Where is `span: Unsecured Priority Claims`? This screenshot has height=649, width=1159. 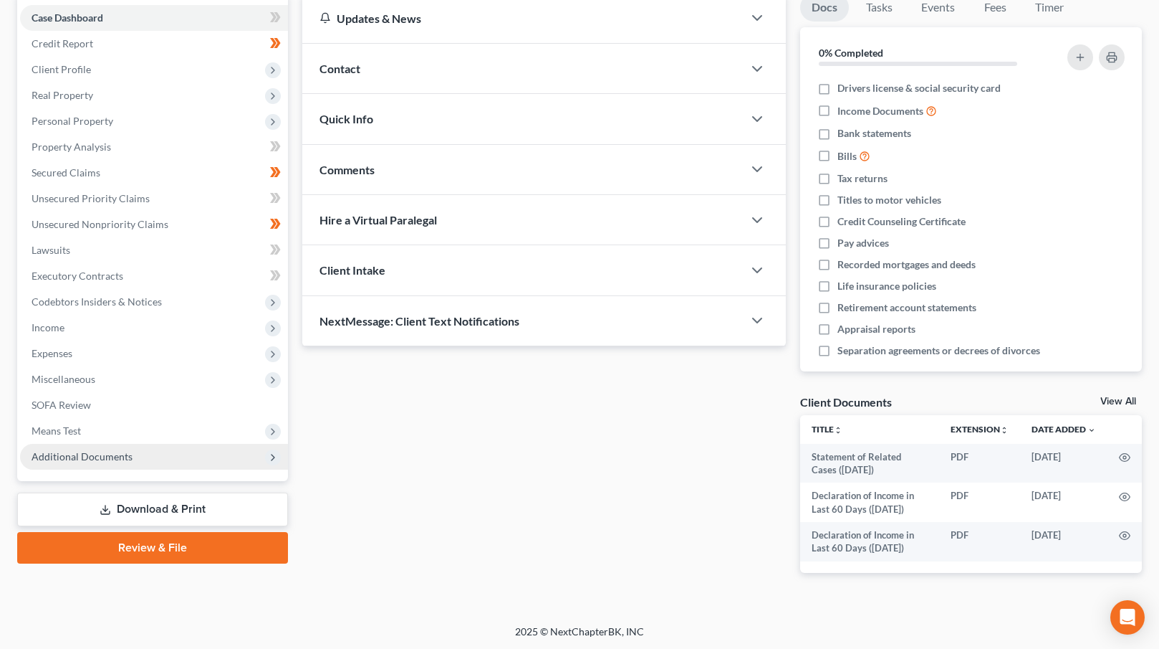
span: Unsecured Priority Claims is located at coordinates (90, 198).